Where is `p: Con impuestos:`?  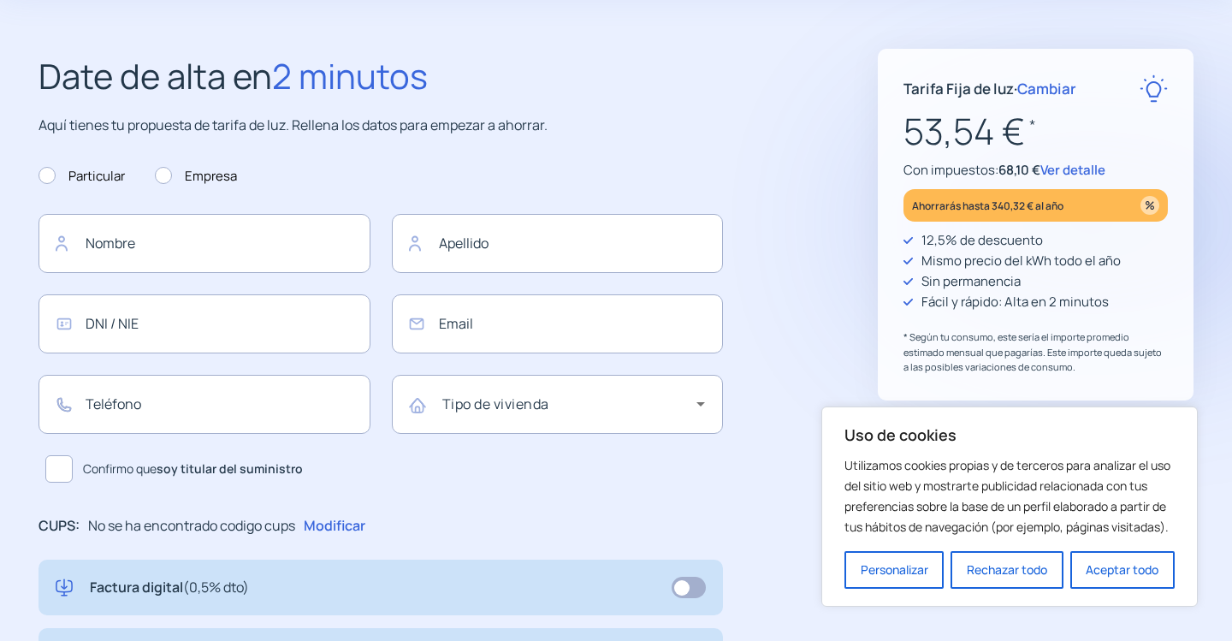 p: Con impuestos: is located at coordinates (1036, 170).